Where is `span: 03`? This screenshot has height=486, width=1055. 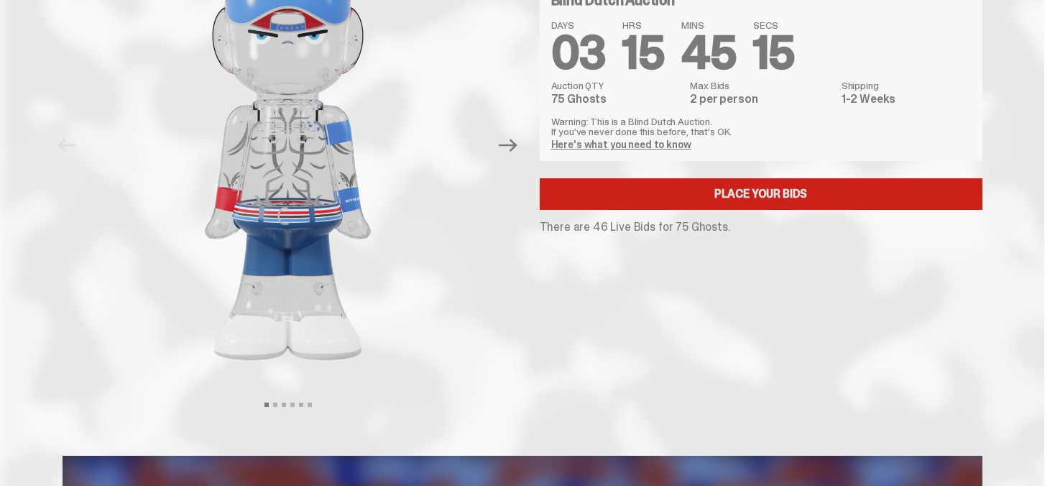
span: 03 is located at coordinates (579, 52).